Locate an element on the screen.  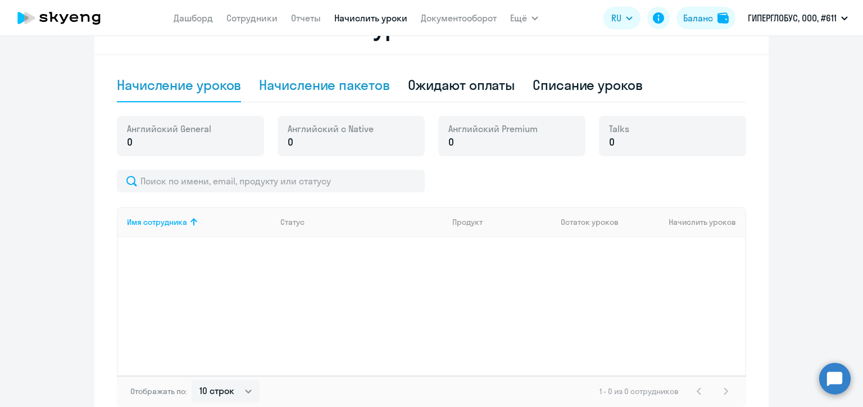
th: Начислить уроков is located at coordinates (688, 222).